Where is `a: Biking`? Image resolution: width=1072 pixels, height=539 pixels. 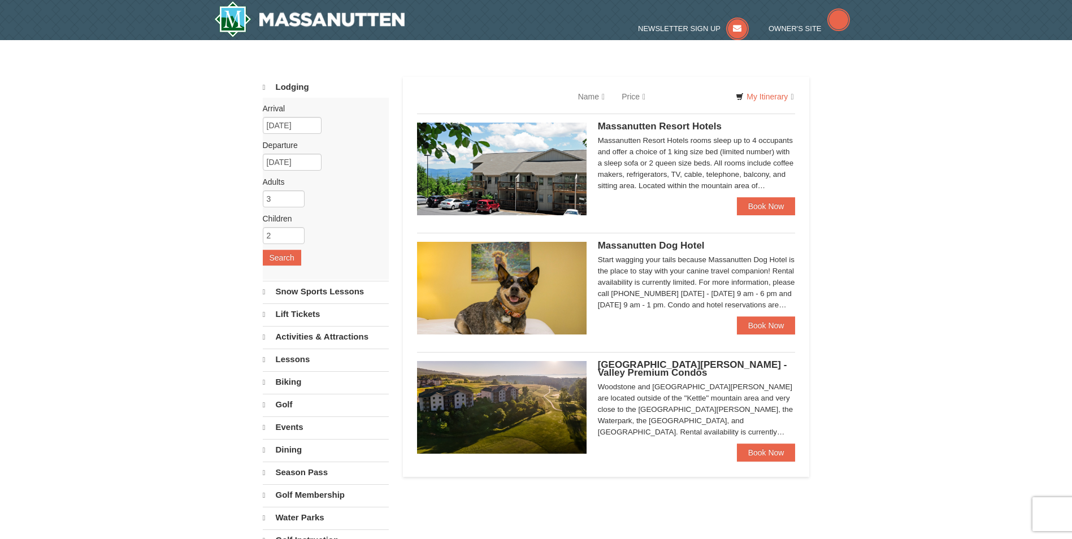 a: Biking is located at coordinates (326, 382).